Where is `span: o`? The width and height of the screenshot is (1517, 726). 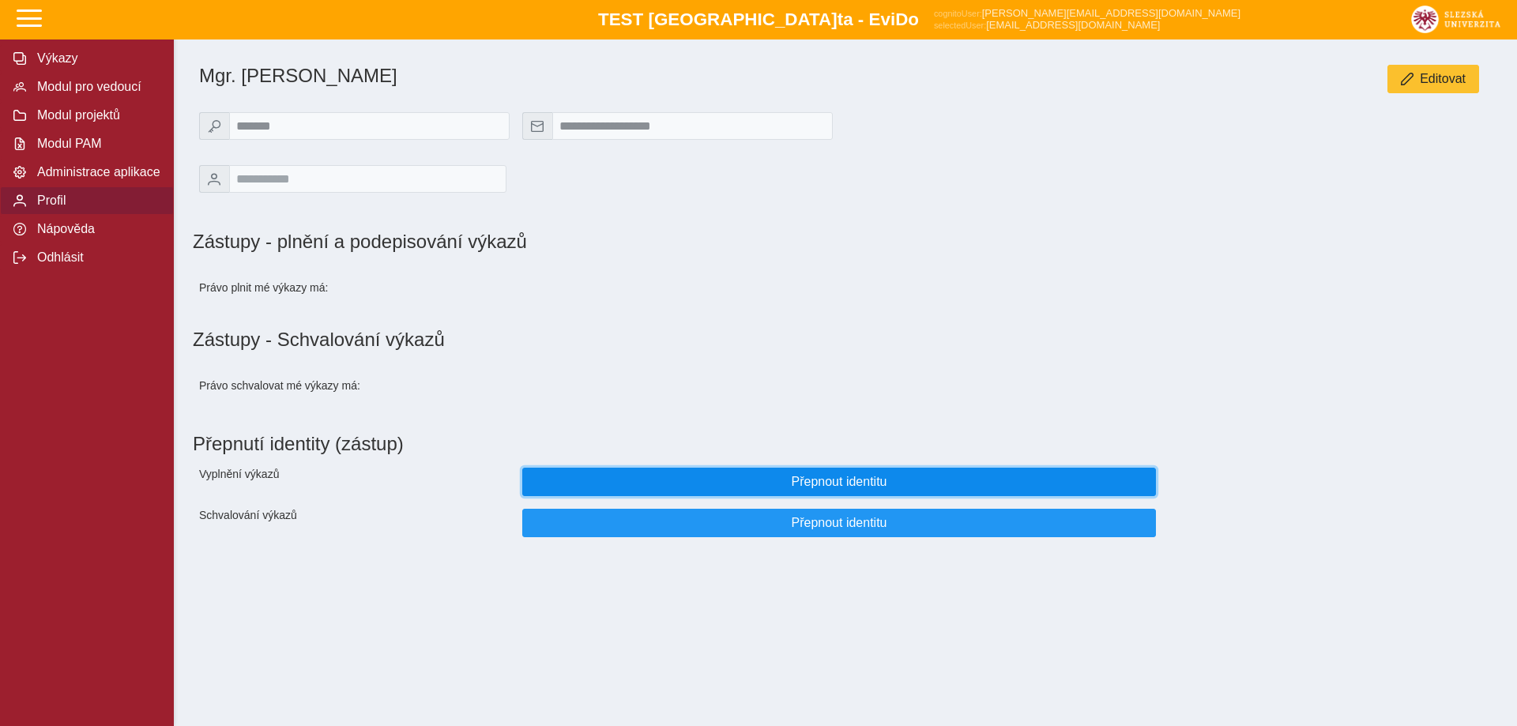
span: o is located at coordinates (913, 19).